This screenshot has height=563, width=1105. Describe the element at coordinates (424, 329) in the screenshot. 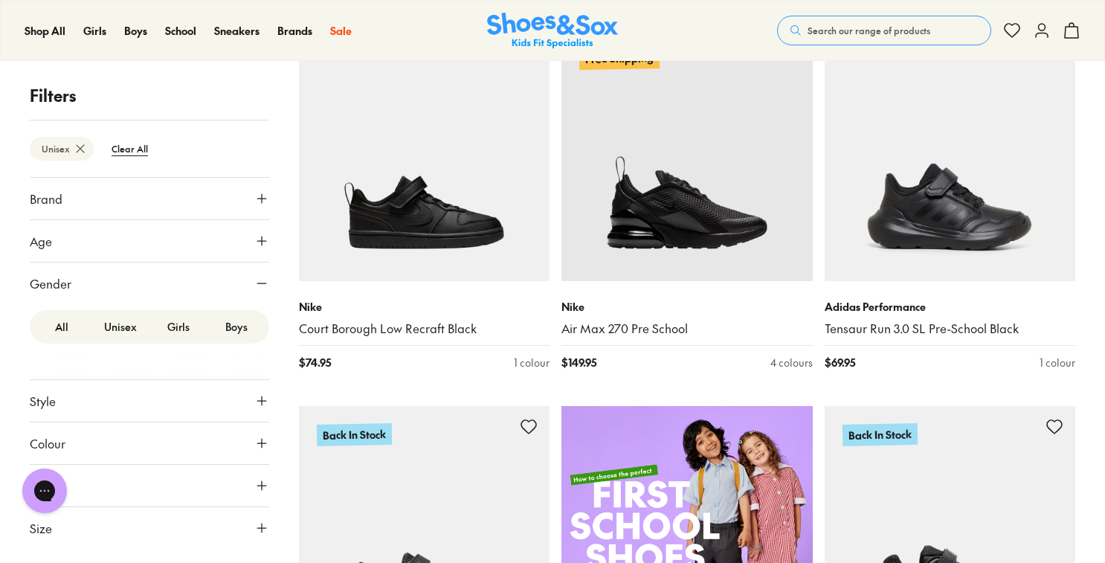

I see `a: Court Borough Low Recraft Black` at that location.